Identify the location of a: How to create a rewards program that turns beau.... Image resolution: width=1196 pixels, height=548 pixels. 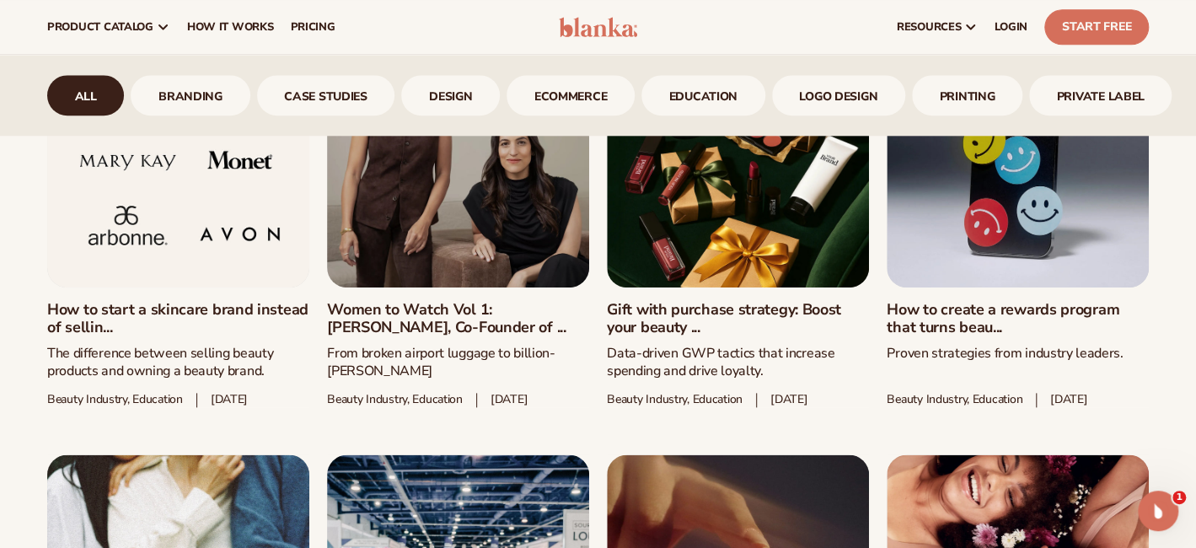
(1018, 319).